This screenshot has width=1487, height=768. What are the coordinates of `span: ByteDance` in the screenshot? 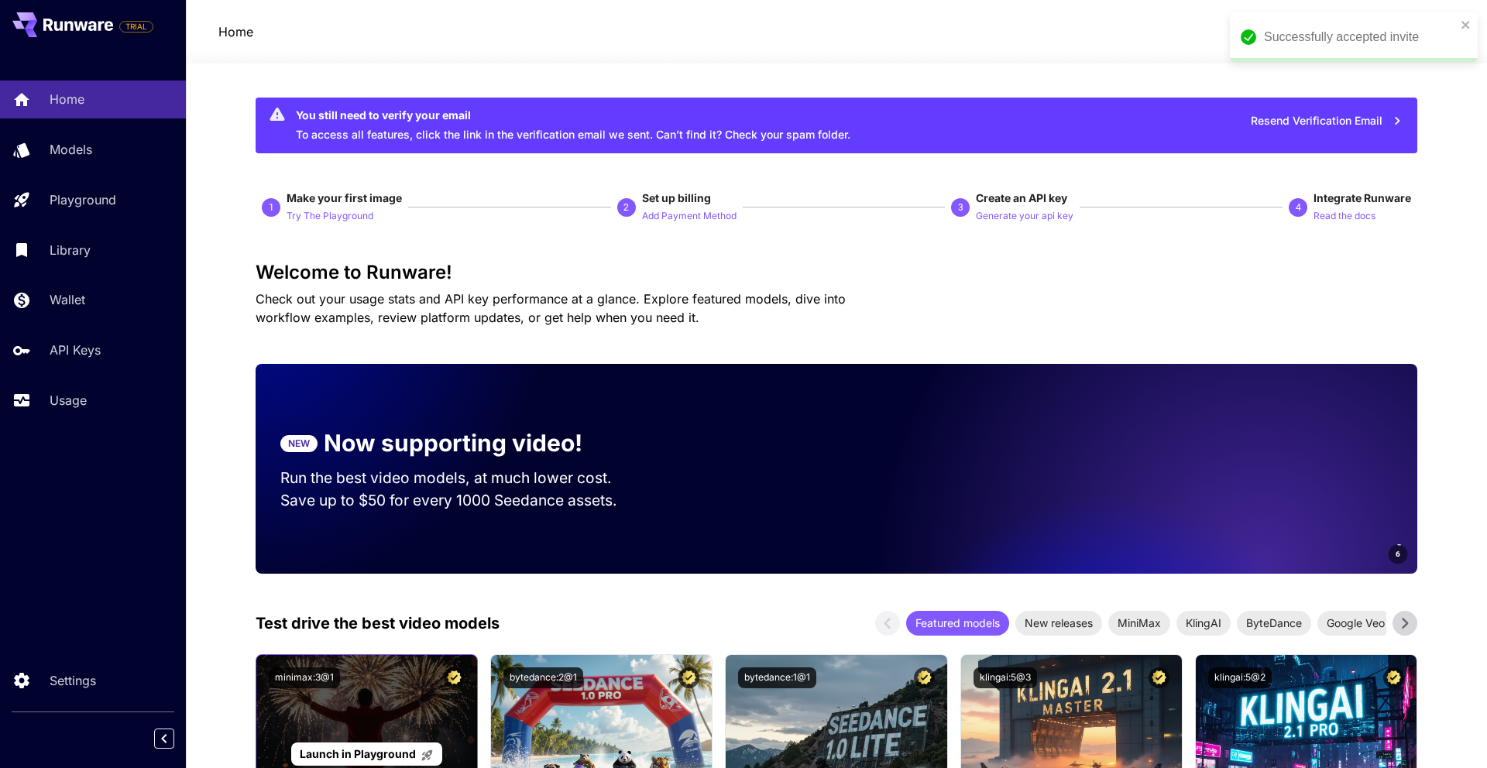 It's located at (1274, 623).